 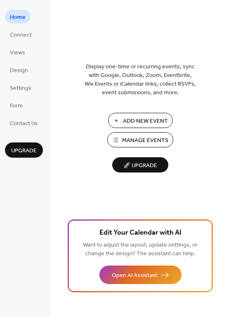 What do you see at coordinates (145, 121) in the screenshot?
I see `span: Add New Event` at bounding box center [145, 121].